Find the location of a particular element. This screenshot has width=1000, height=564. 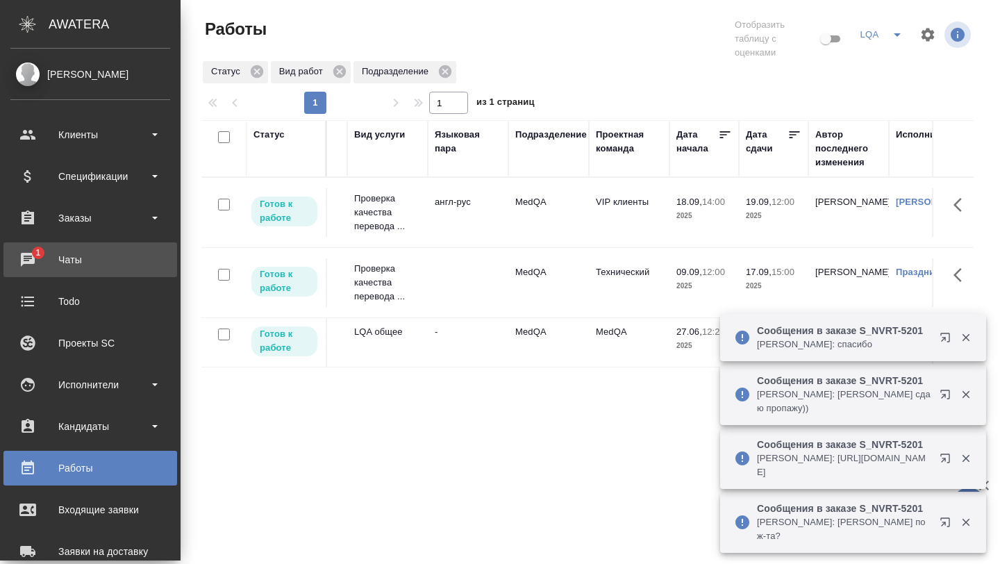

p: Подразделение is located at coordinates (397, 72).